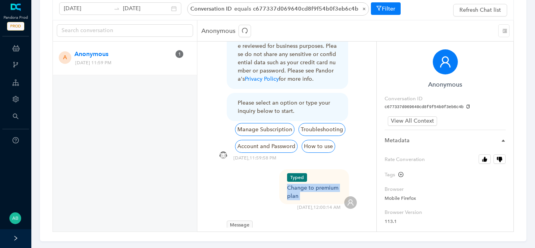  What do you see at coordinates (440, 140) in the screenshot?
I see `span: Metadata` at bounding box center [440, 140].